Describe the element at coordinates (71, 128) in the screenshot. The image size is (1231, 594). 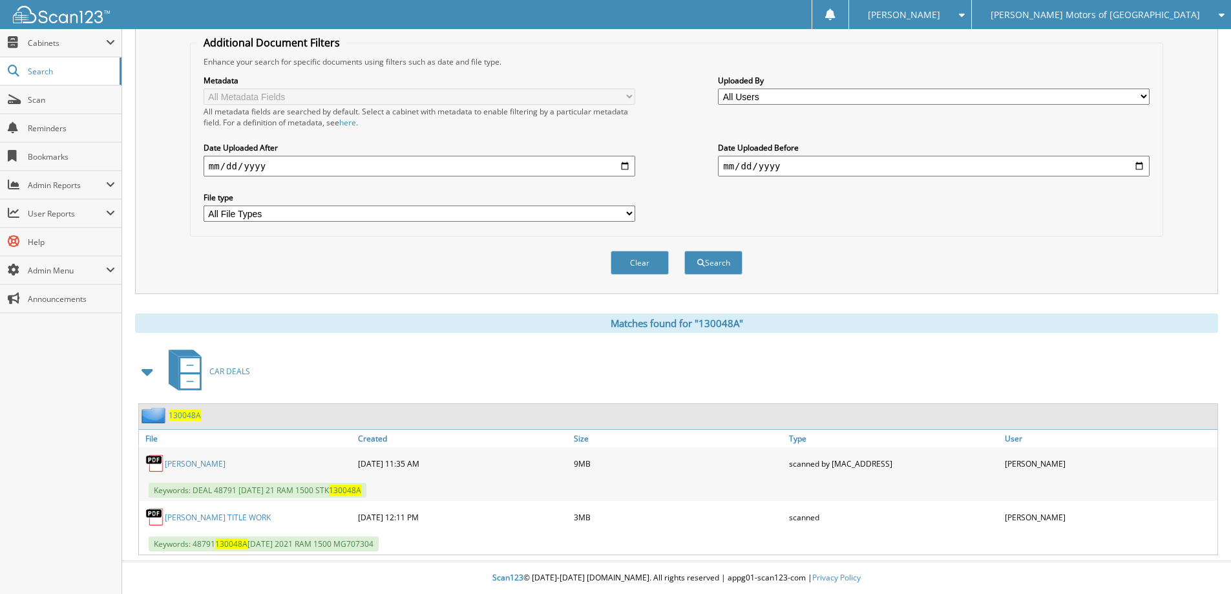
I see `span: Reminders` at that location.